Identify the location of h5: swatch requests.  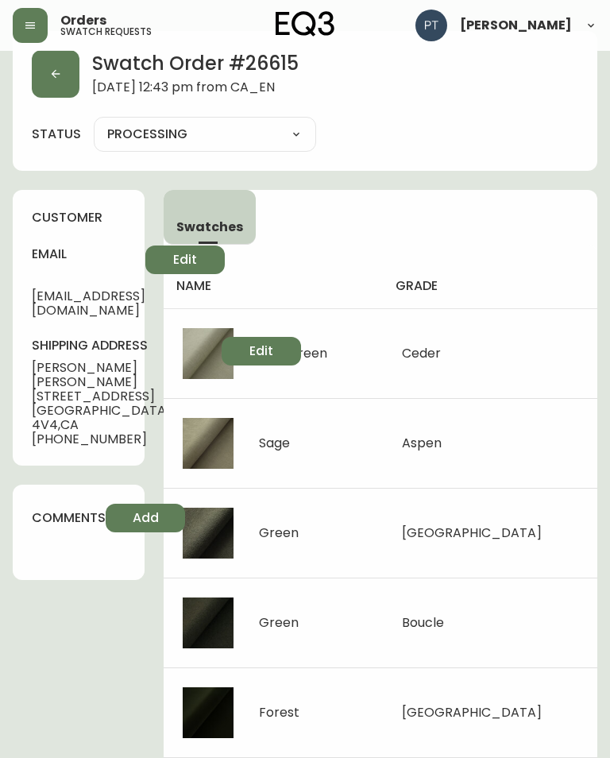
(106, 32).